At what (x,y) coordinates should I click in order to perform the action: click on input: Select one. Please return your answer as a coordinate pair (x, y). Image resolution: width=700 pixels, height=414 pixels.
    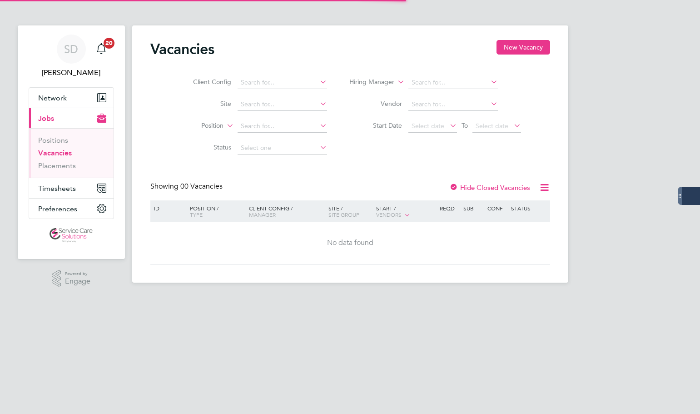
    Looking at the image, I should click on (282, 148).